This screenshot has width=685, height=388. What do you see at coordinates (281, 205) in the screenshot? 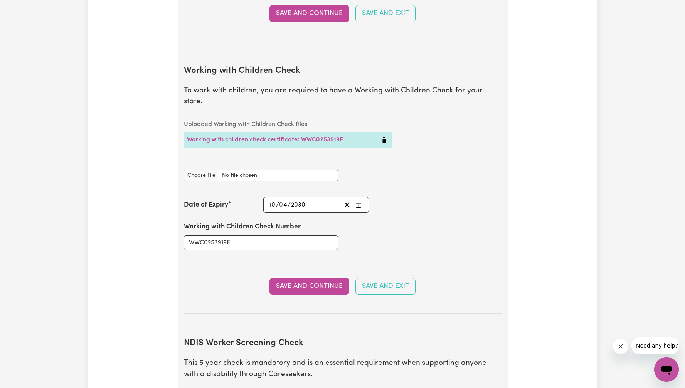
I see `span: 0` at bounding box center [281, 205].